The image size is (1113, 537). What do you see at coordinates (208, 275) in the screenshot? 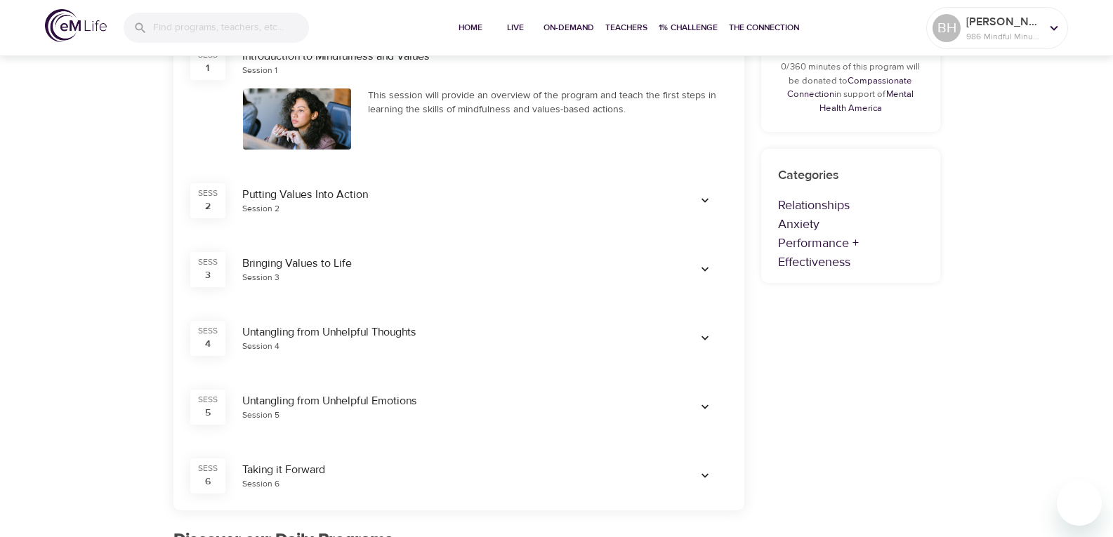
I see `div: 3` at bounding box center [208, 275].